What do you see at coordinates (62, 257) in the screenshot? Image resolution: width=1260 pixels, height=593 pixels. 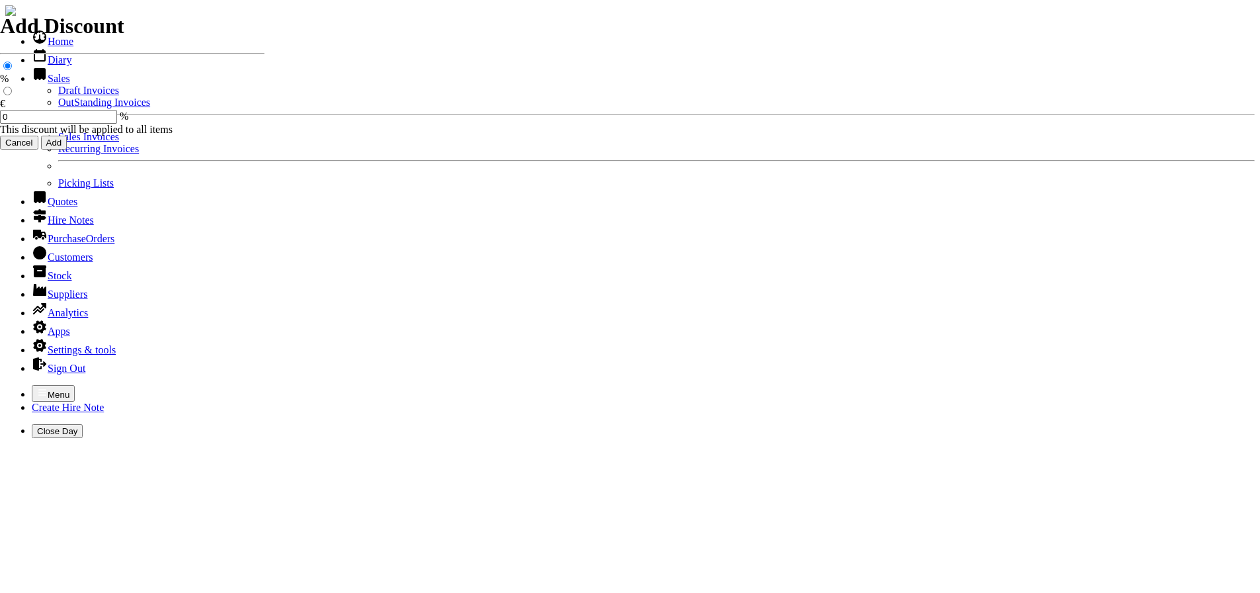 I see `a: Customers` at bounding box center [62, 257].